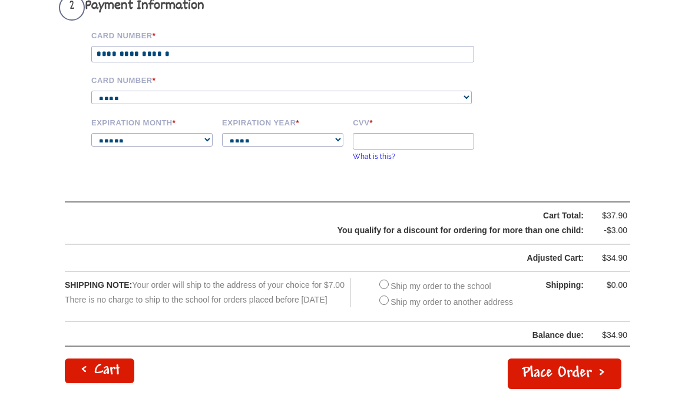 The width and height of the screenshot is (695, 395). Describe the element at coordinates (153, 122) in the screenshot. I see `label: Expiration Month` at that location.